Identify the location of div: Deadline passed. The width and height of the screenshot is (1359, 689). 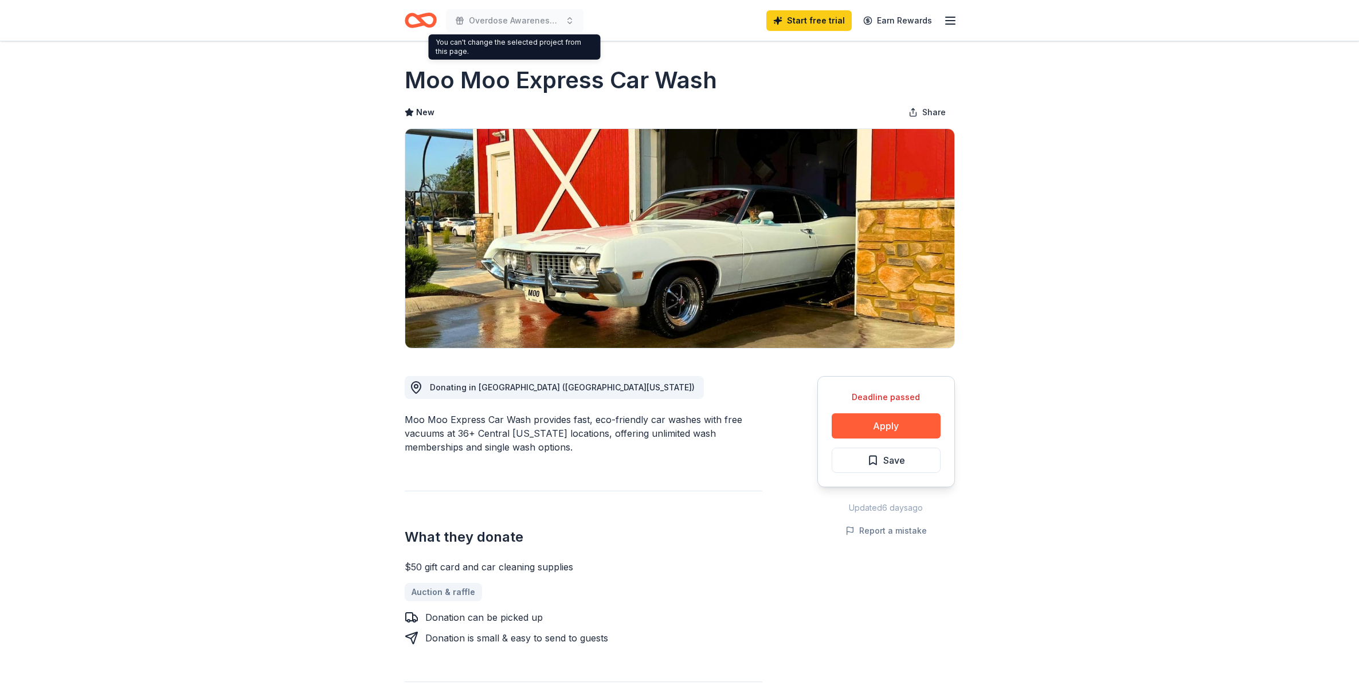
(886, 397).